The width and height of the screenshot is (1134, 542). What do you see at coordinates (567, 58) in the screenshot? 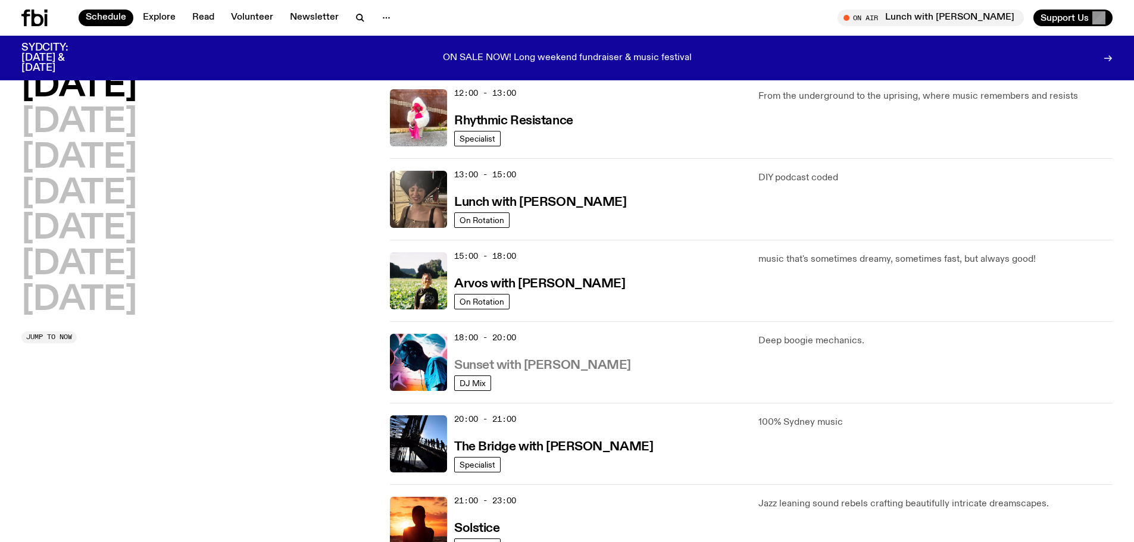
I see `p: ON SALE NOW! Long weekend fundraiser & music festival` at bounding box center [567, 58].